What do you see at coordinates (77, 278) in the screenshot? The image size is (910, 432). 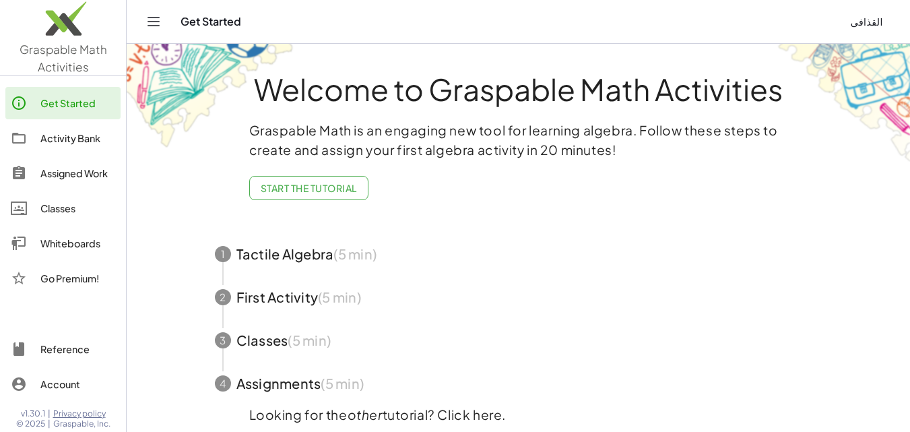 I see `div: Go Premium!` at bounding box center [77, 278].